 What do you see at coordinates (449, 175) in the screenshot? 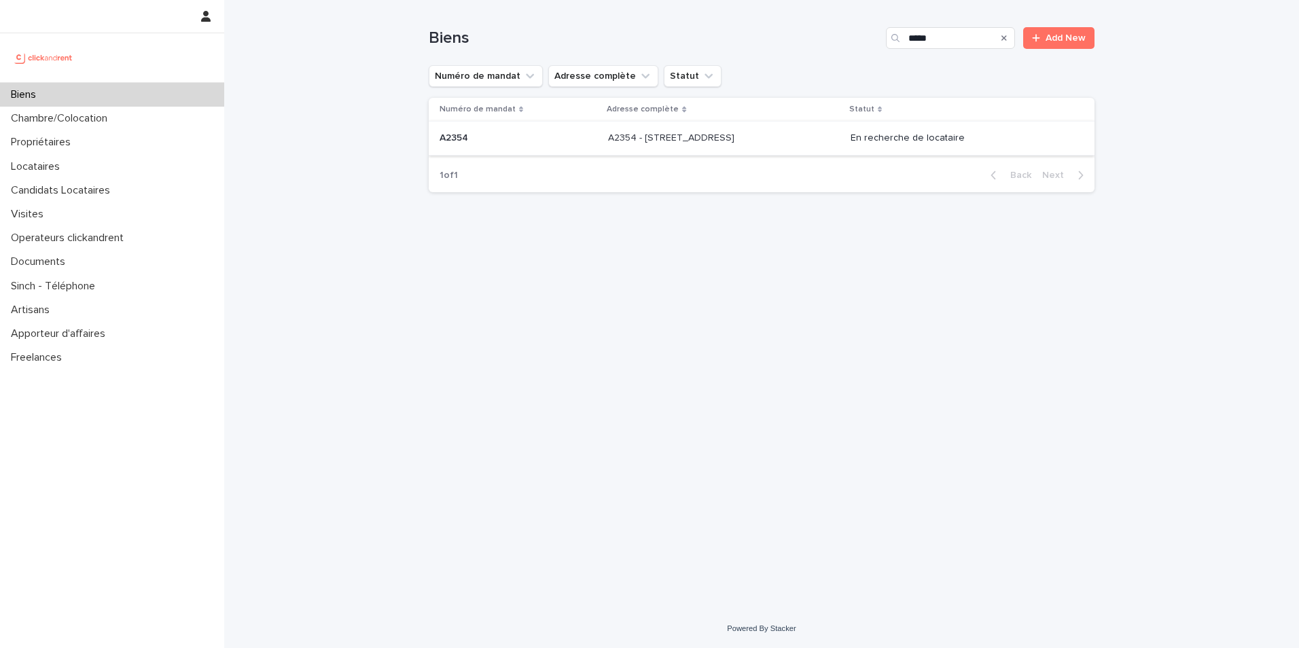
I see `p: 1 of 1` at bounding box center [449, 175].